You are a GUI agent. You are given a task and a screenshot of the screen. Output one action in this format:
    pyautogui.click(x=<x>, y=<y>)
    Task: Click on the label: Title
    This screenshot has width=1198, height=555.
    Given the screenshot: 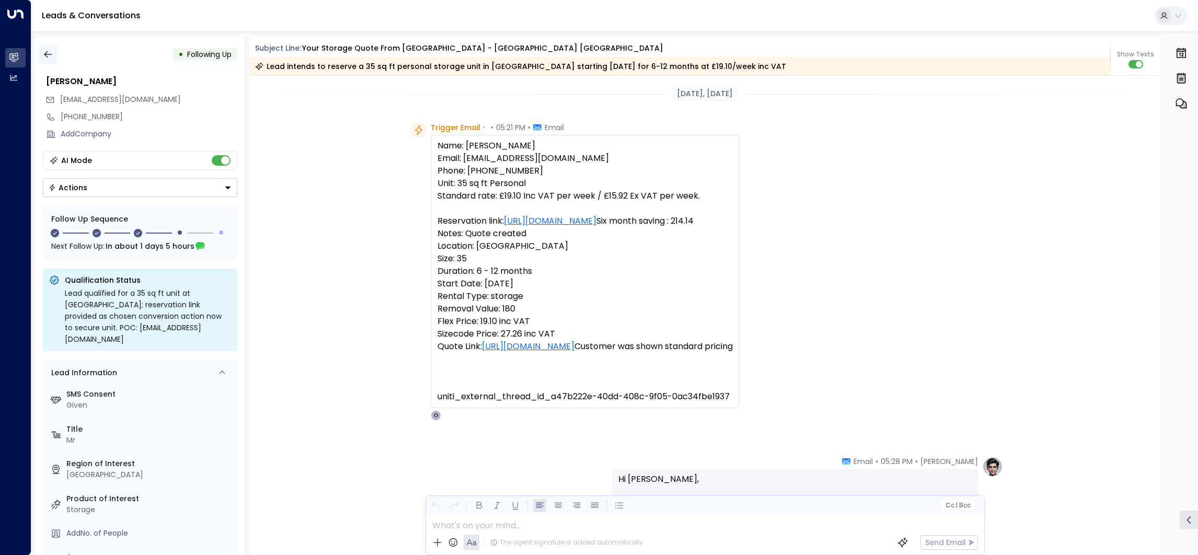 What is the action you would take?
    pyautogui.click(x=150, y=429)
    